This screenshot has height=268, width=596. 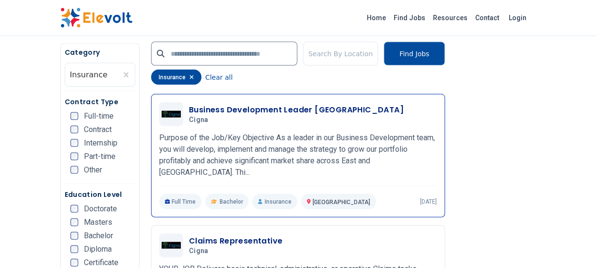 What do you see at coordinates (74, 170) in the screenshot?
I see `input: Other` at bounding box center [74, 170].